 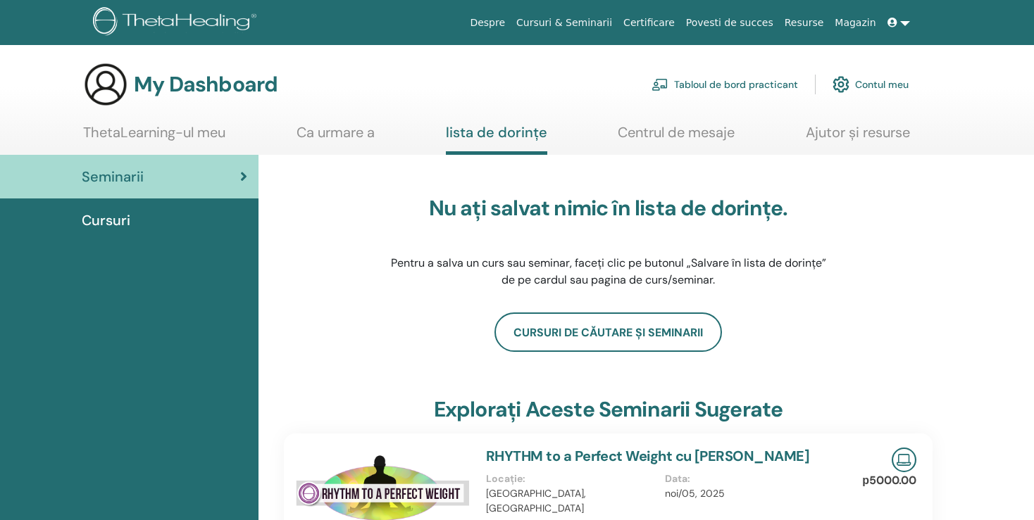 I want to click on a: Despre, so click(x=487, y=23).